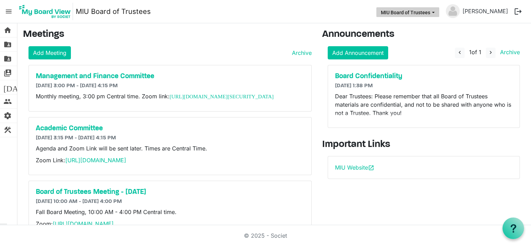 The height and width of the screenshot is (246, 531). Describe the element at coordinates (453, 11) in the screenshot. I see `img: no-profile-picture.svg` at that location.